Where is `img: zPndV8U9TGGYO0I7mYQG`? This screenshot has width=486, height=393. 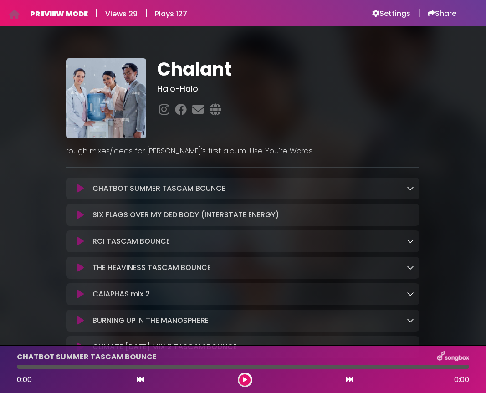
img: zPndV8U9TGGYO0I7mYQG is located at coordinates (106, 98).